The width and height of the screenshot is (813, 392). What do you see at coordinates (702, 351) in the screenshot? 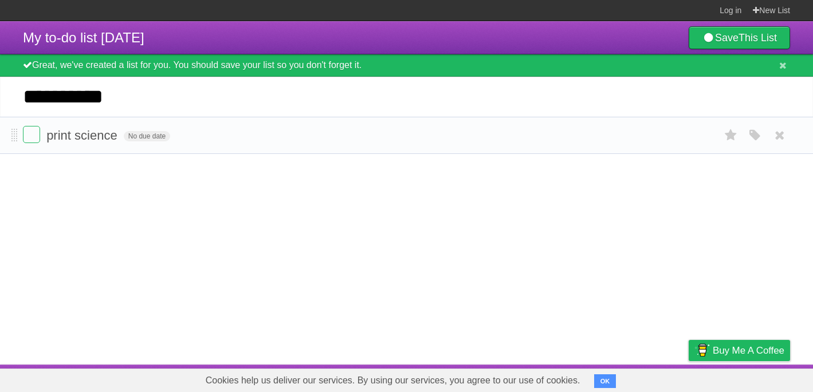
I see `img: Buy me a coffee` at bounding box center [702, 351].